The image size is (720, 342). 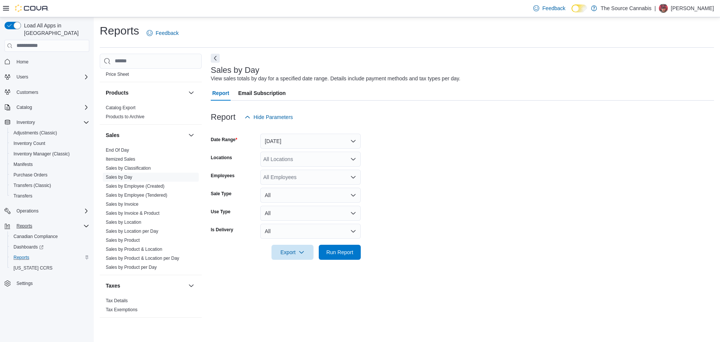 What do you see at coordinates (336, 78) in the screenshot?
I see `div: View sales totals by day for a specified date range. Details include payment methods and tax type...` at bounding box center [336, 78].